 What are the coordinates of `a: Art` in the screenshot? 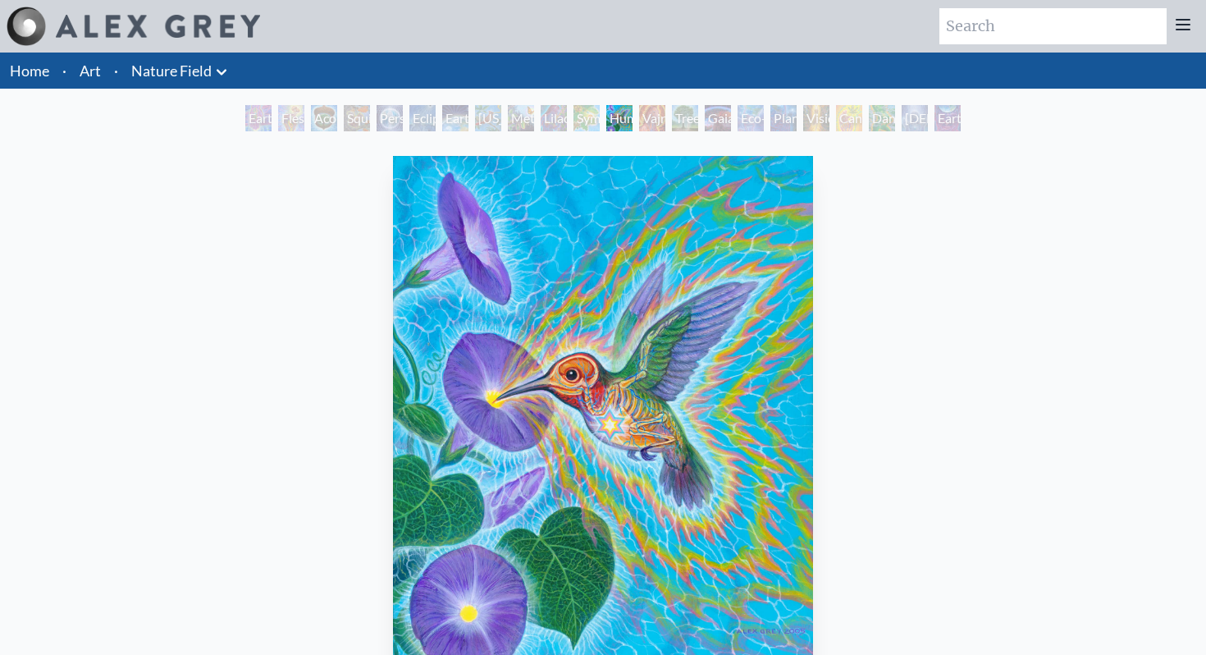 It's located at (90, 71).